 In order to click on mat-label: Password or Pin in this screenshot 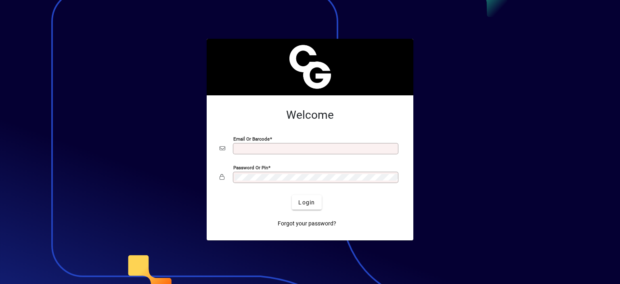, I will do `click(251, 168)`.